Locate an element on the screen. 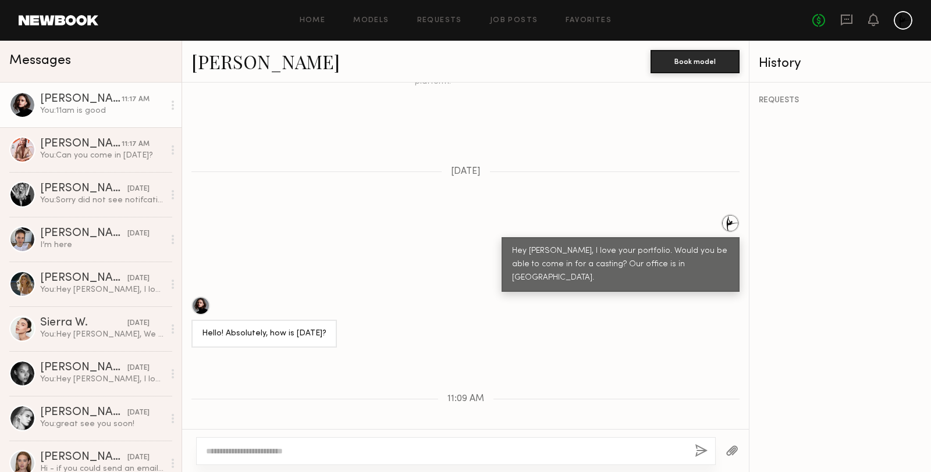 The width and height of the screenshot is (931, 472). div: I’m here is located at coordinates (102, 245).